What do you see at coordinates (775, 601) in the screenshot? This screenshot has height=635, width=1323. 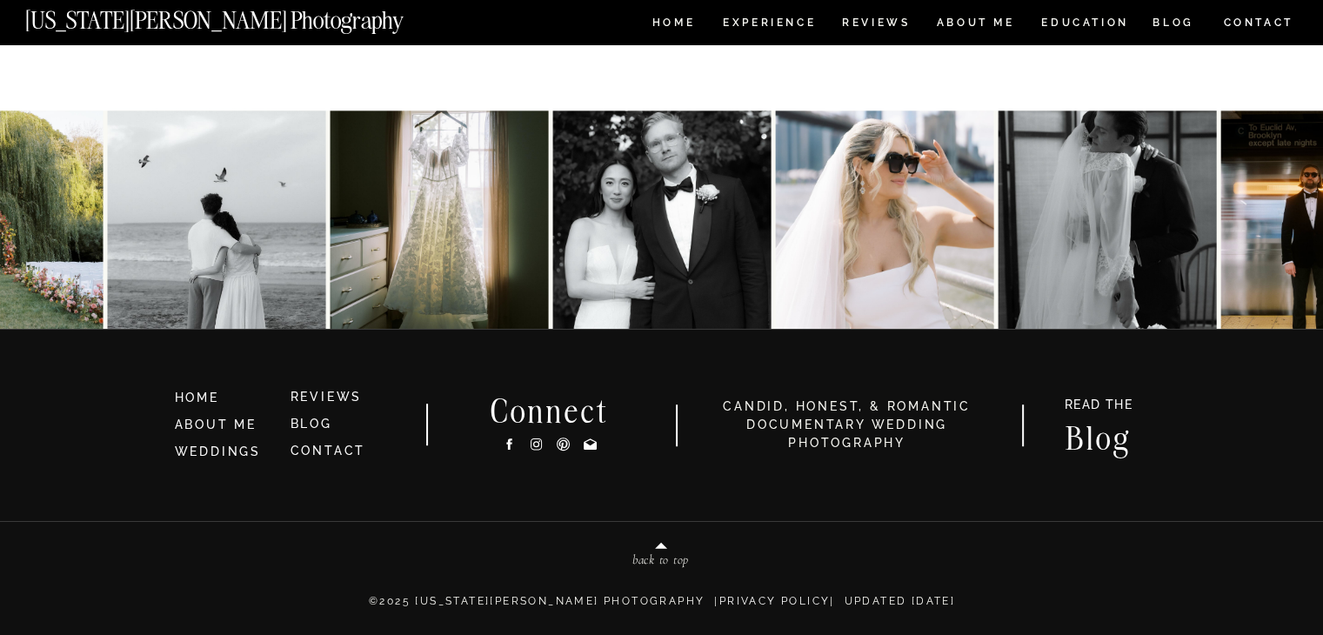 I see `a: Privacy Policy` at bounding box center [775, 601].